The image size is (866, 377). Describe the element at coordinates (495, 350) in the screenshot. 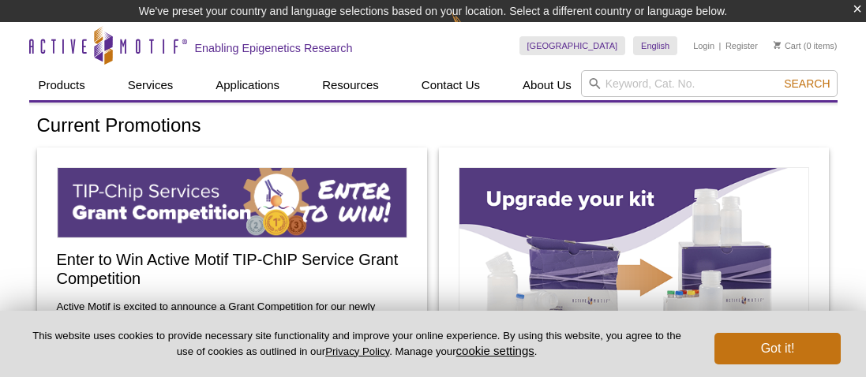

I see `button: cookie settings` at that location.